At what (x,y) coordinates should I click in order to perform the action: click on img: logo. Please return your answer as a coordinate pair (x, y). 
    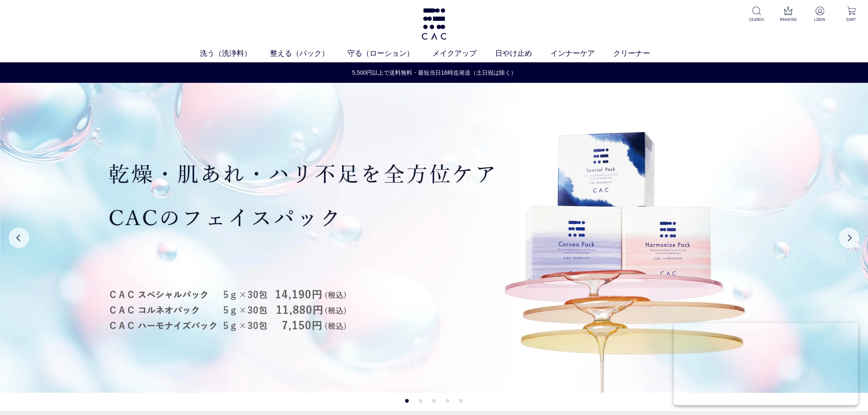
    Looking at the image, I should click on (434, 24).